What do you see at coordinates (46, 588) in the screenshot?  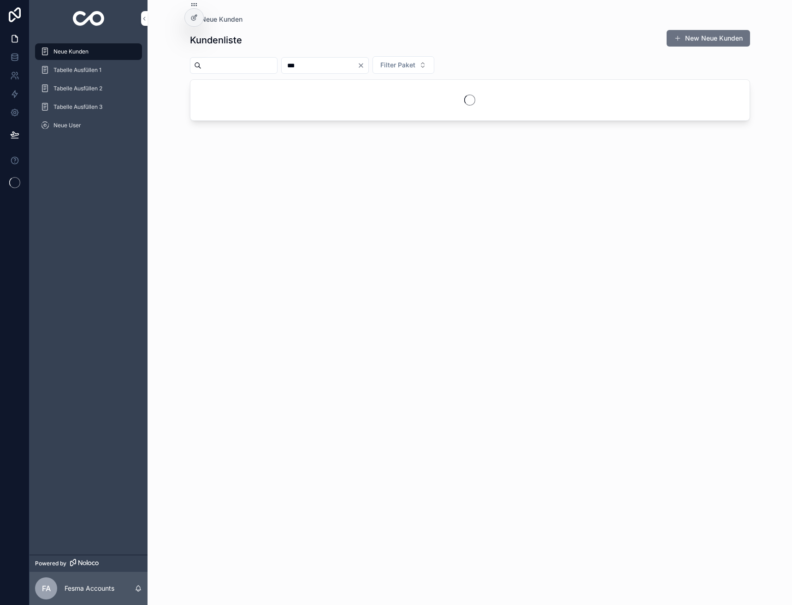 I see `span: FA` at bounding box center [46, 588].